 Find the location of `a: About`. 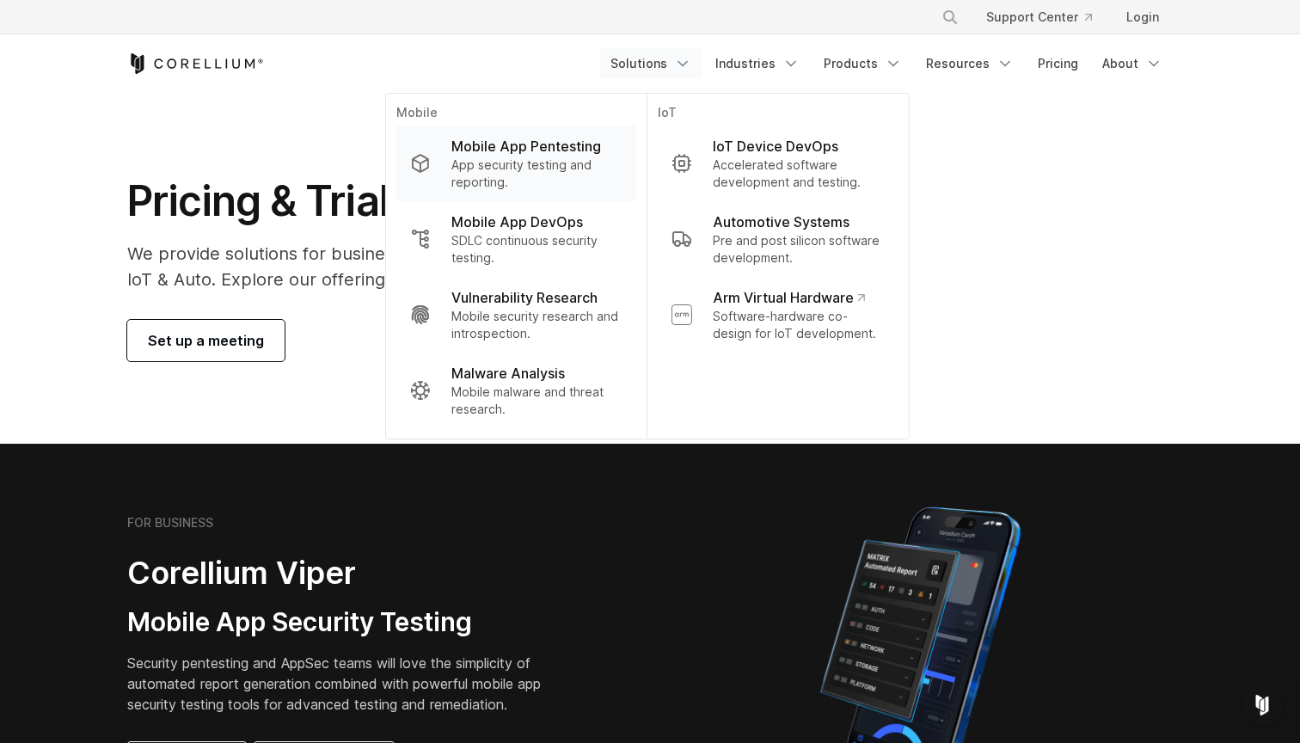

a: About is located at coordinates (1132, 64).